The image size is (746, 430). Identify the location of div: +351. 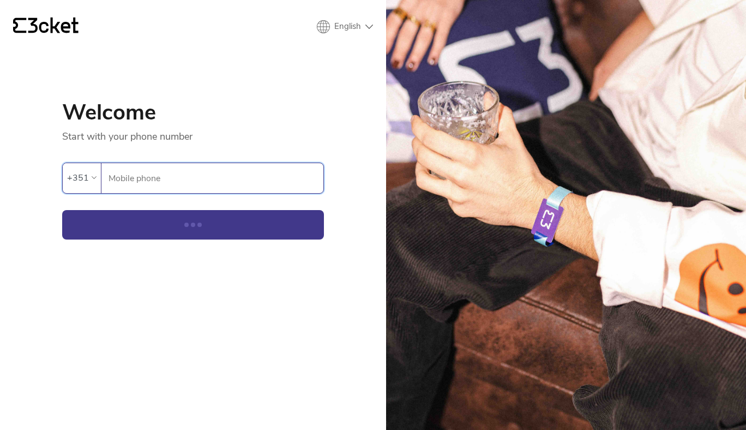
(78, 178).